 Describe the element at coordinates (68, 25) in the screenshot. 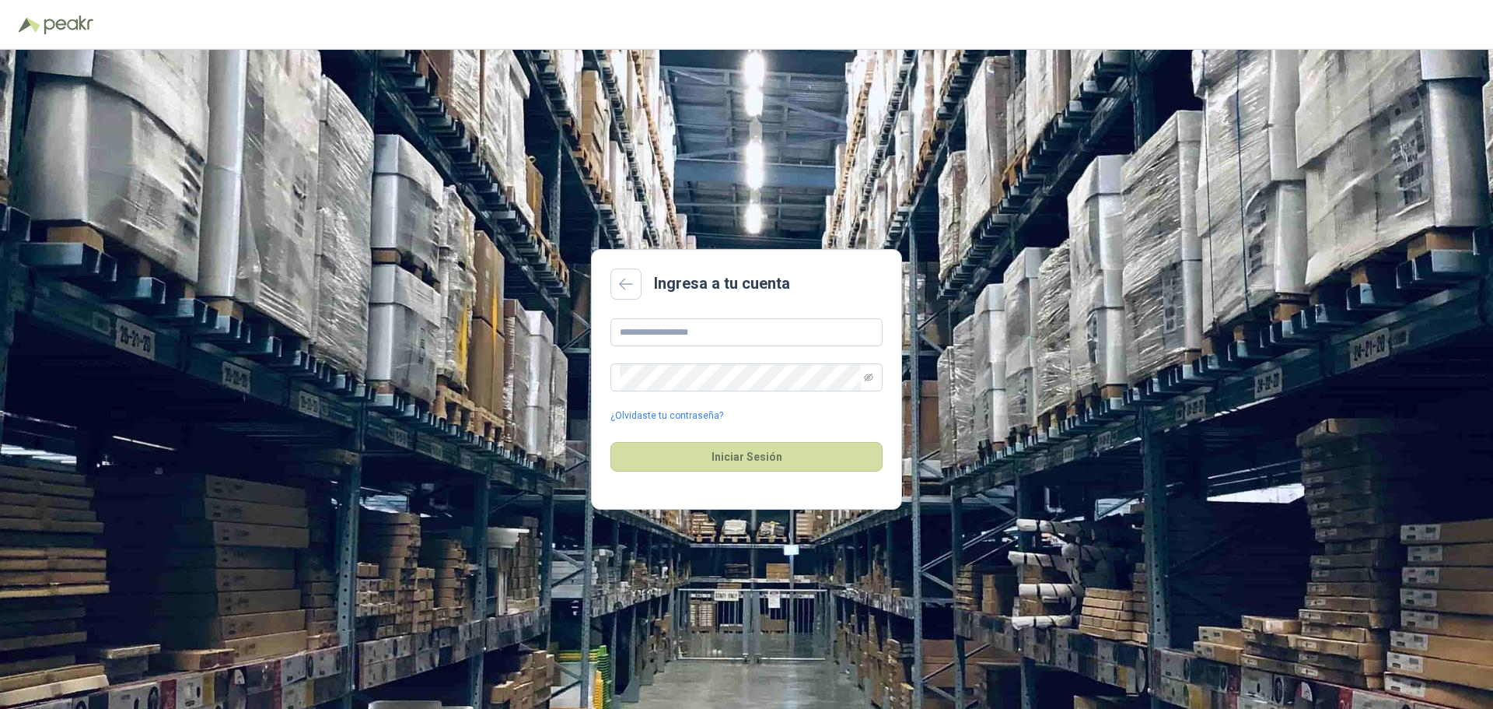

I see `img: Peakr` at that location.